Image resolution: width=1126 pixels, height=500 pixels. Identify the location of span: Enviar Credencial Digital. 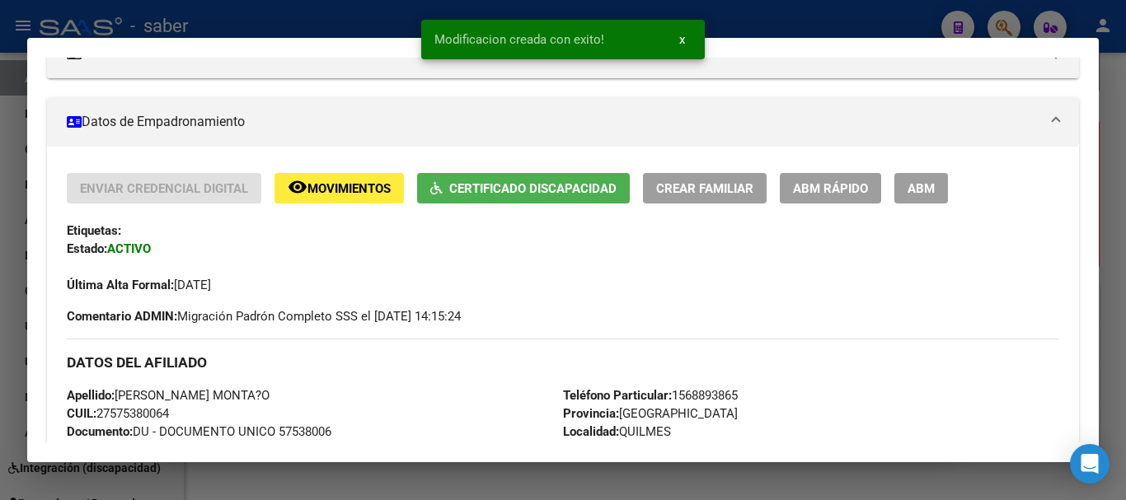
(164, 189).